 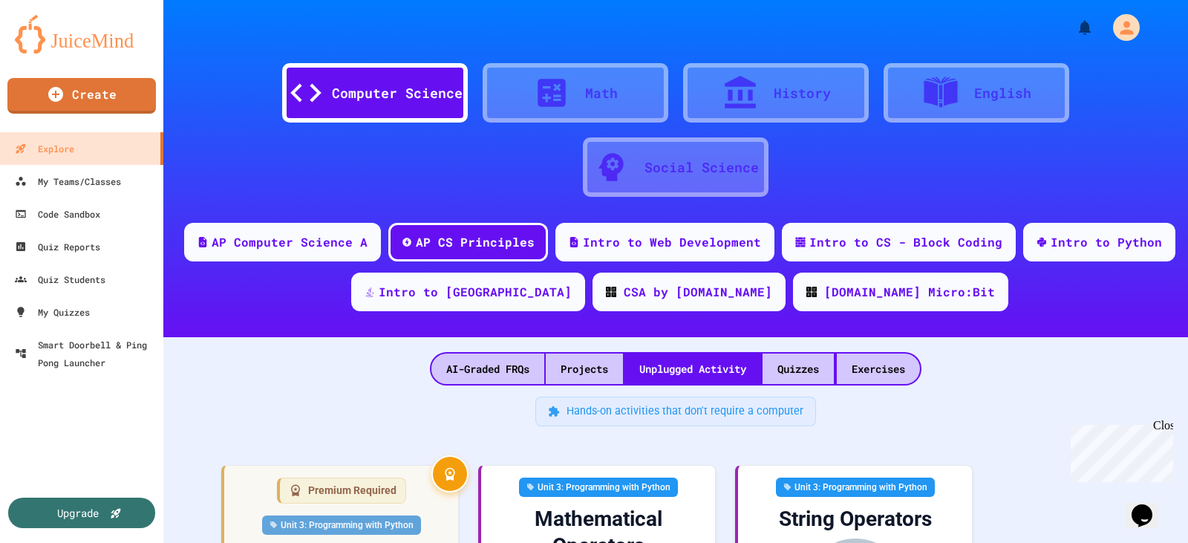 What do you see at coordinates (57, 247) in the screenshot?
I see `div: Quiz Reports` at bounding box center [57, 247].